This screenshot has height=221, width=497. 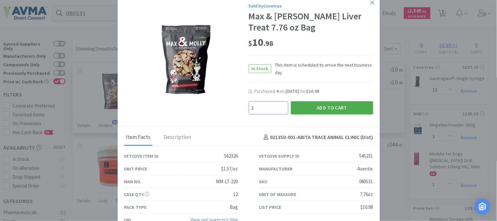 I want to click on div: Vetcove Item ID, so click(x=141, y=156).